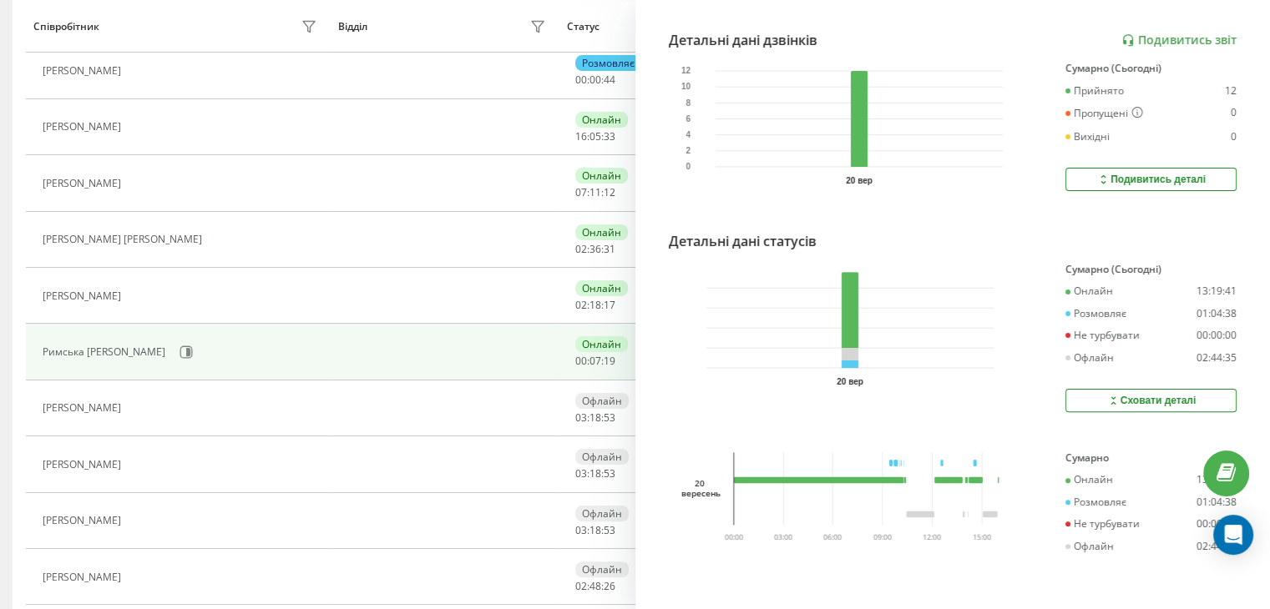  What do you see at coordinates (1094, 91) in the screenshot?
I see `div: Прийнято` at bounding box center [1094, 91].